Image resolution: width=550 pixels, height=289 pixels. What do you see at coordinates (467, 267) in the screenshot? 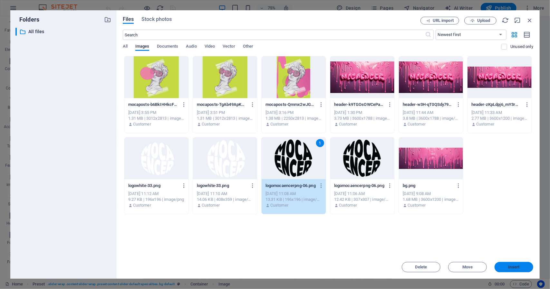
I see `span: Move` at bounding box center [467, 267].